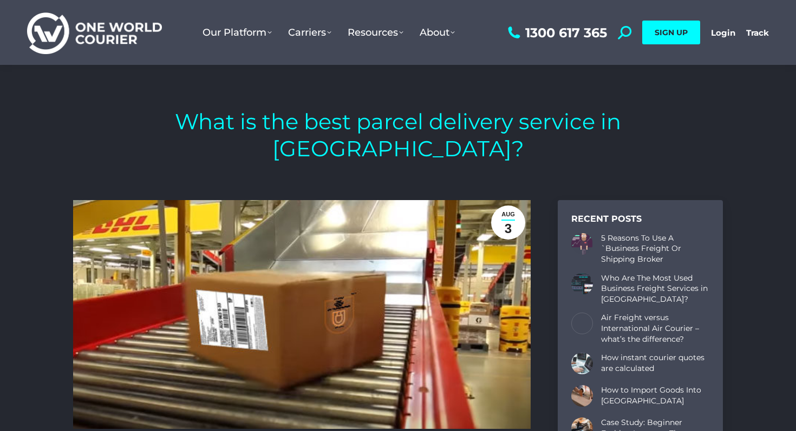  Describe the element at coordinates (508, 214) in the screenshot. I see `span: Aug` at that location.